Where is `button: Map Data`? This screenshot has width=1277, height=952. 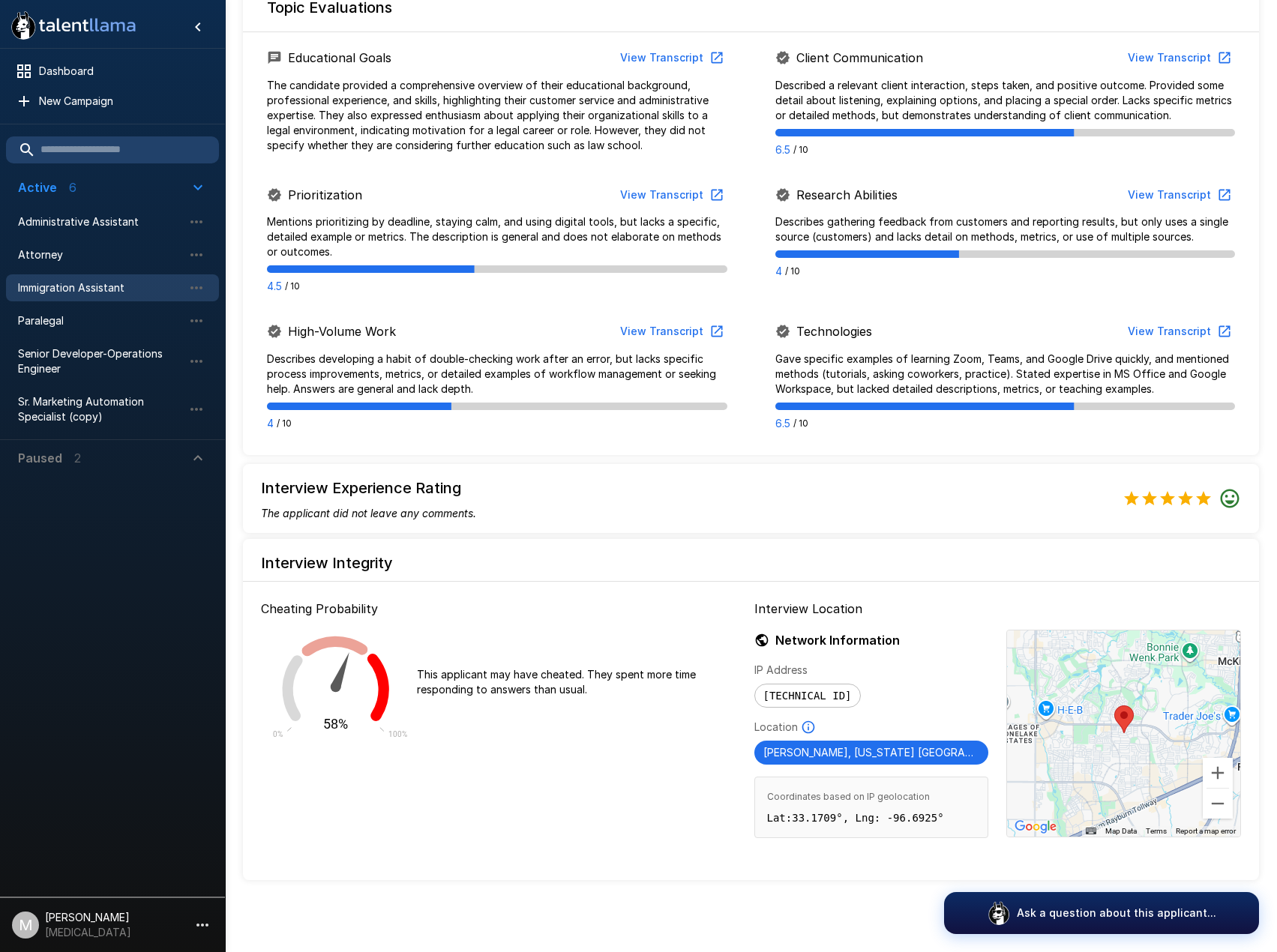 button: Map Data is located at coordinates (1121, 831).